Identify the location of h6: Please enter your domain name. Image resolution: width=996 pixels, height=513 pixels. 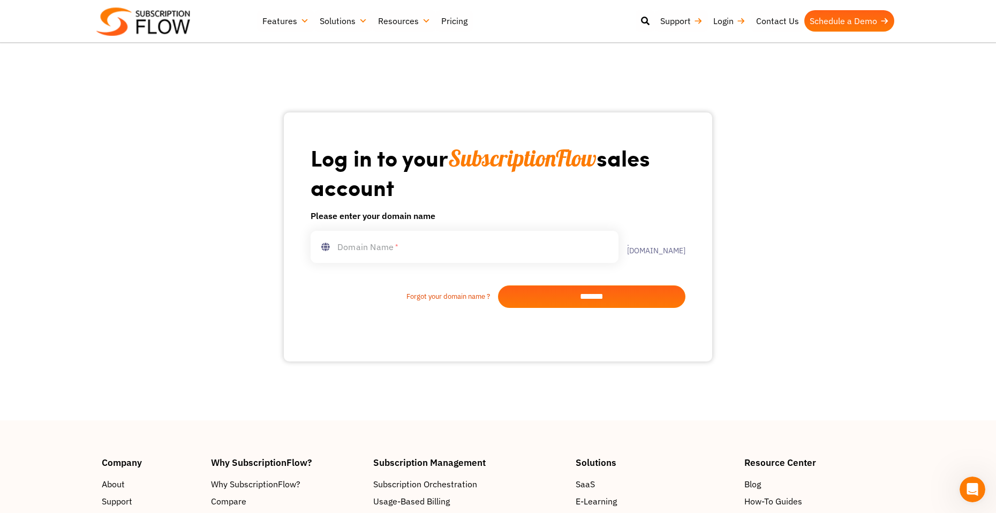
(498, 216).